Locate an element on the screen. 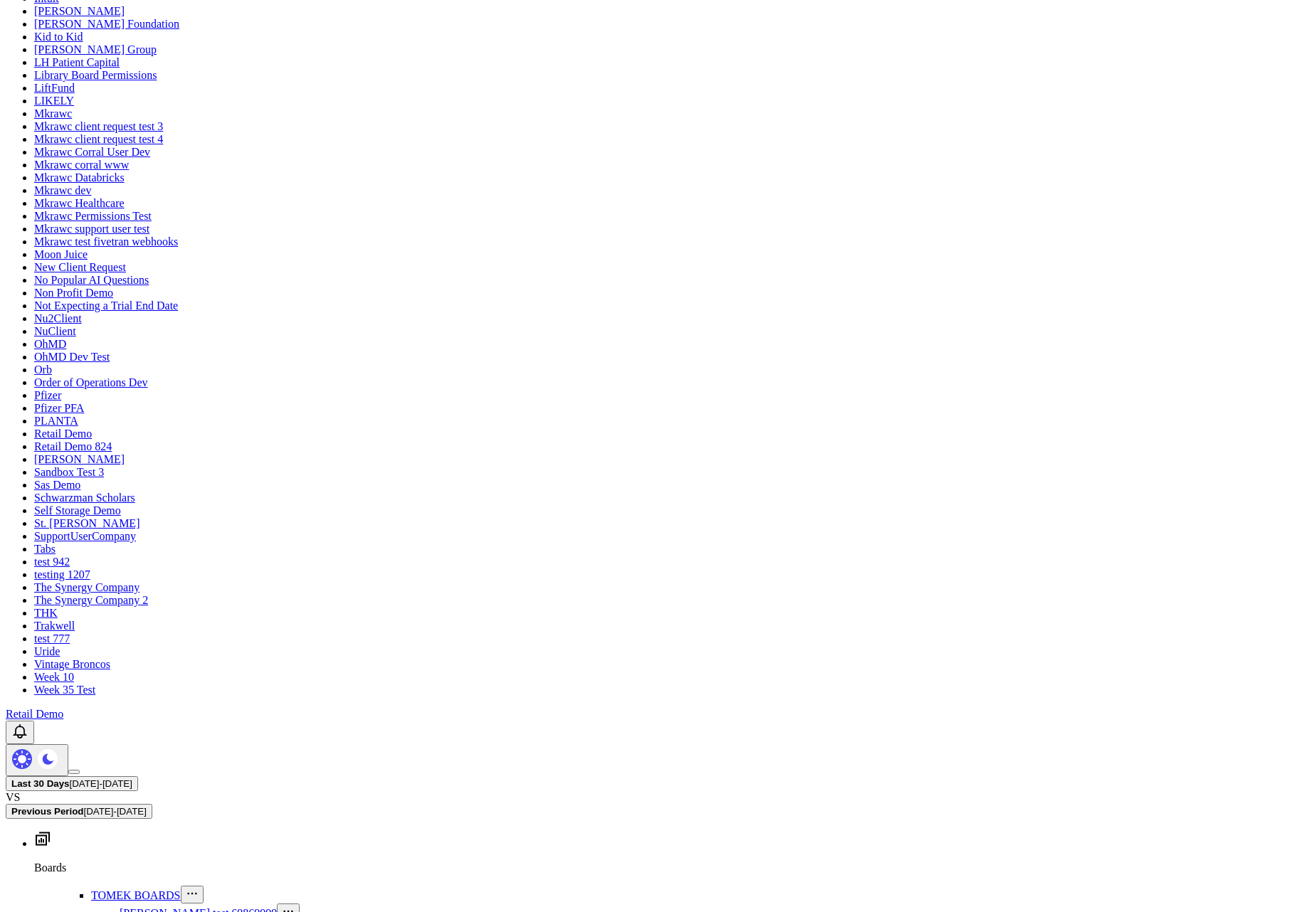  a: NuClient is located at coordinates (55, 331).